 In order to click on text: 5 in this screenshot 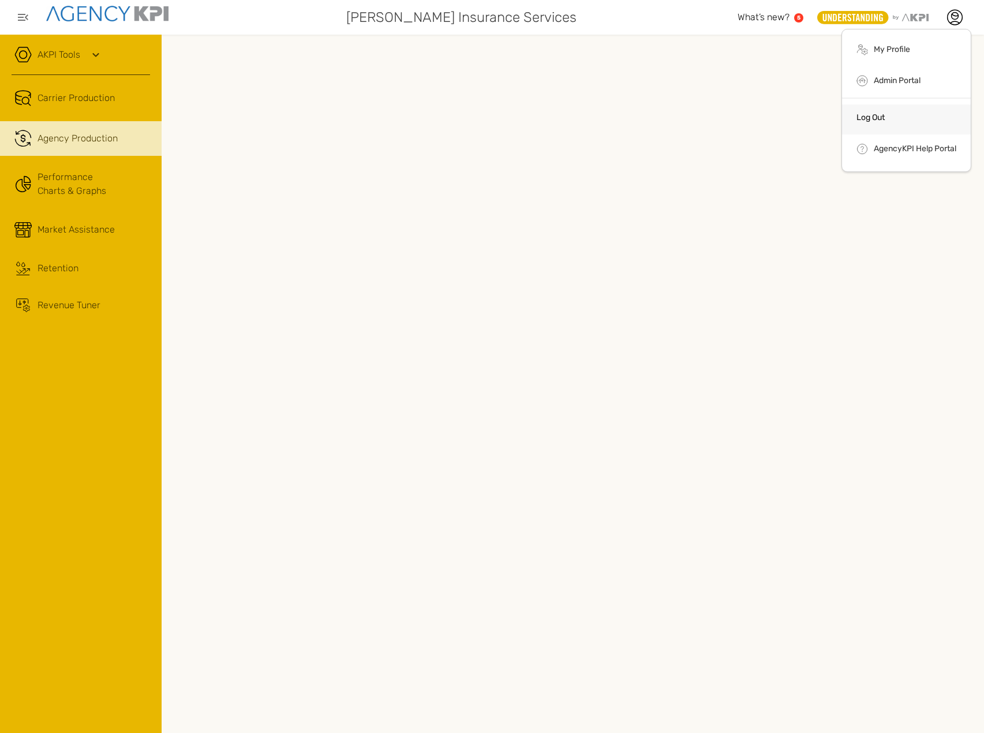, I will do `click(799, 17)`.